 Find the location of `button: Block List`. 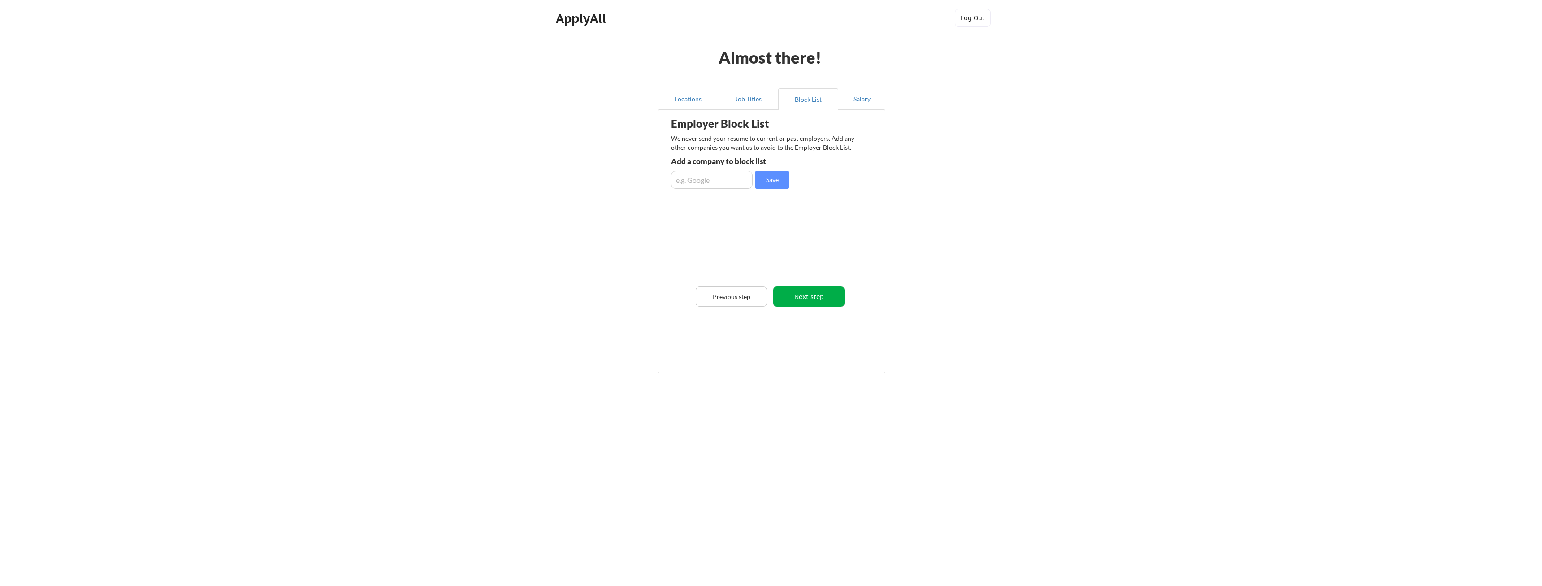

button: Block List is located at coordinates (808, 99).